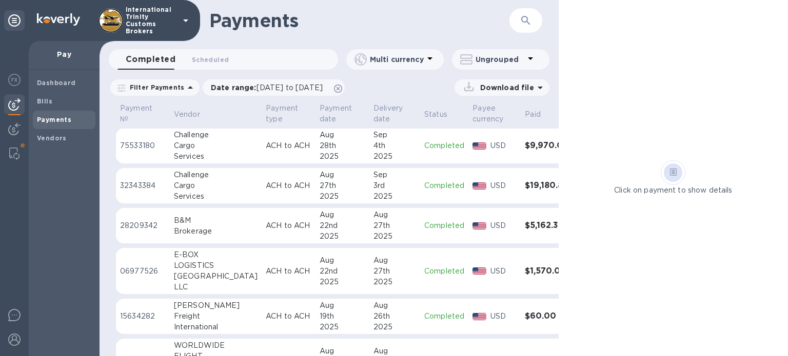 The width and height of the screenshot is (788, 356). Describe the element at coordinates (547, 146) in the screenshot. I see `h3: $9,970.00` at that location.